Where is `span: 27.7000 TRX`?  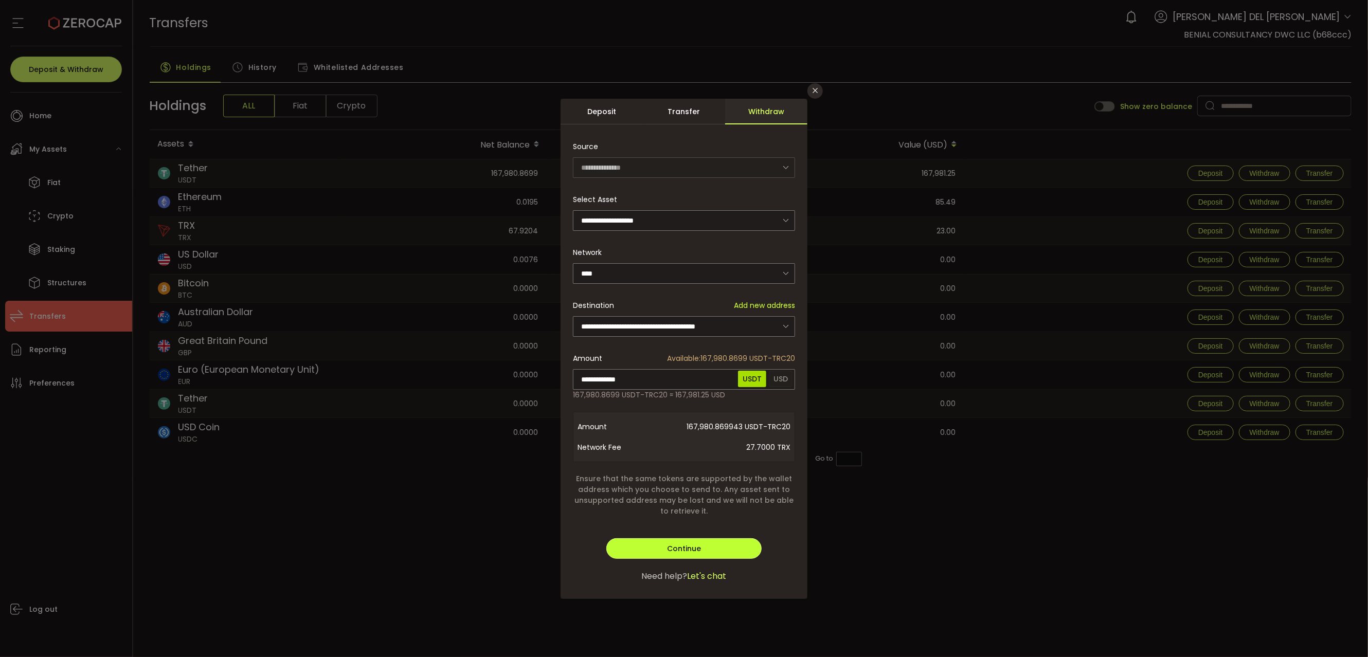
span: 27.7000 TRX is located at coordinates (725, 447).